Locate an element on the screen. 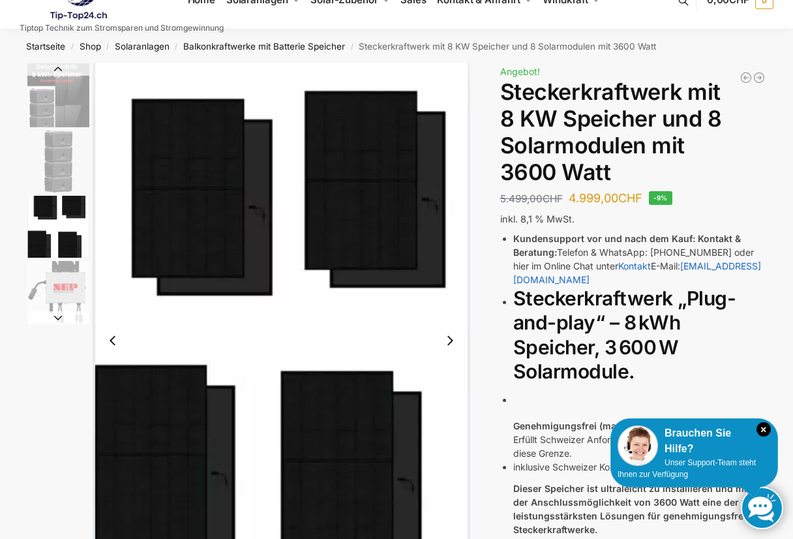  img: Customer service is located at coordinates (638, 446).